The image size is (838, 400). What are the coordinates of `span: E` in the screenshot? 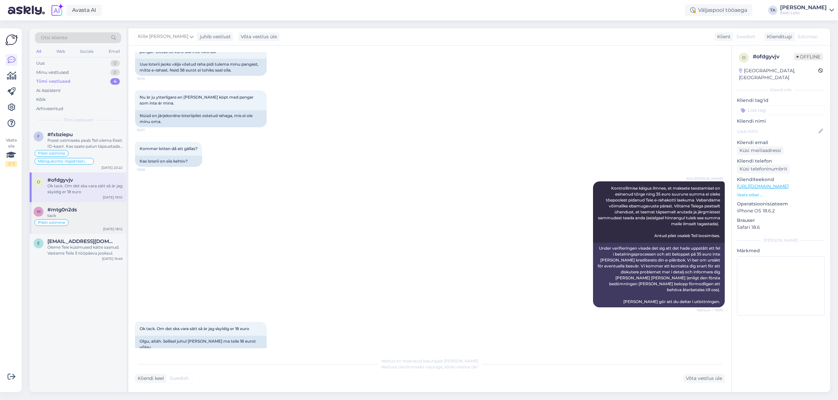 It's located at (39, 243).